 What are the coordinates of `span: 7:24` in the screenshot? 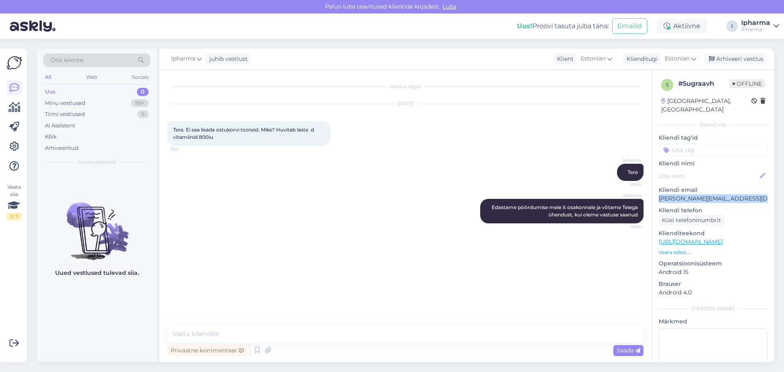 It's located at (185, 149).